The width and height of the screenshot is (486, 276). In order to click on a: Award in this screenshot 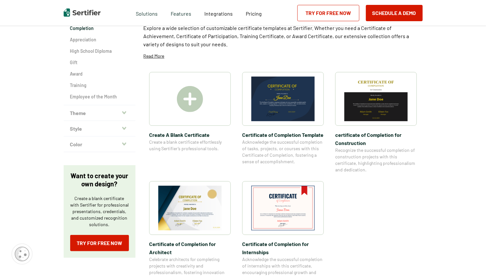, I will do `click(99, 74)`.